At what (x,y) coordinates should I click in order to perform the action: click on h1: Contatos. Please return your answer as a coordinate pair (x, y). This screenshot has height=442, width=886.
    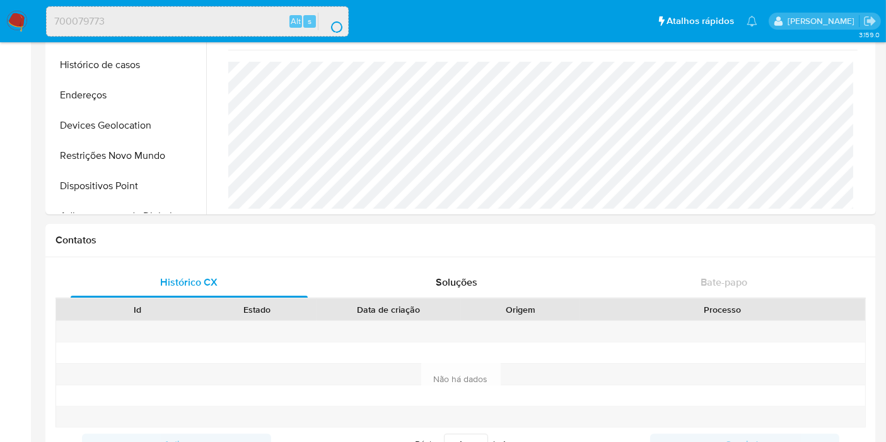
    Looking at the image, I should click on (460, 240).